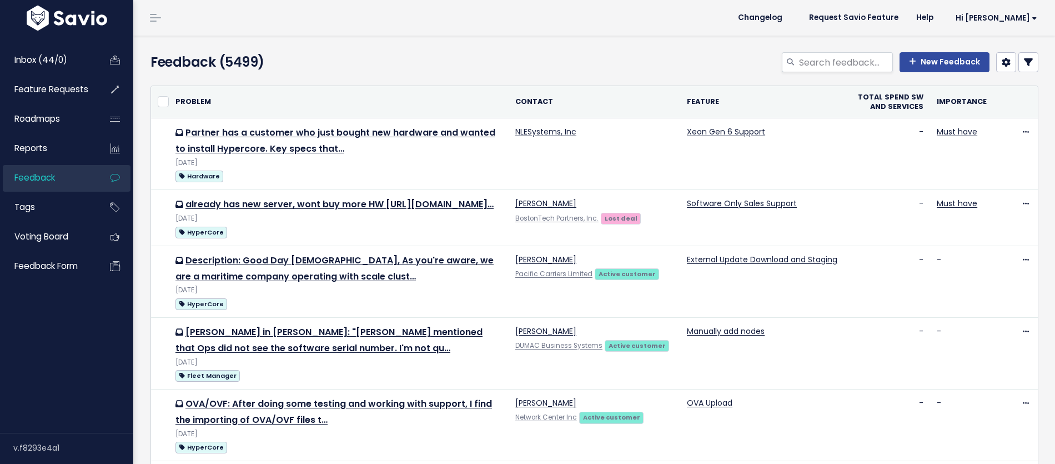  What do you see at coordinates (47, 119) in the screenshot?
I see `a: Roadmaps` at bounding box center [47, 119].